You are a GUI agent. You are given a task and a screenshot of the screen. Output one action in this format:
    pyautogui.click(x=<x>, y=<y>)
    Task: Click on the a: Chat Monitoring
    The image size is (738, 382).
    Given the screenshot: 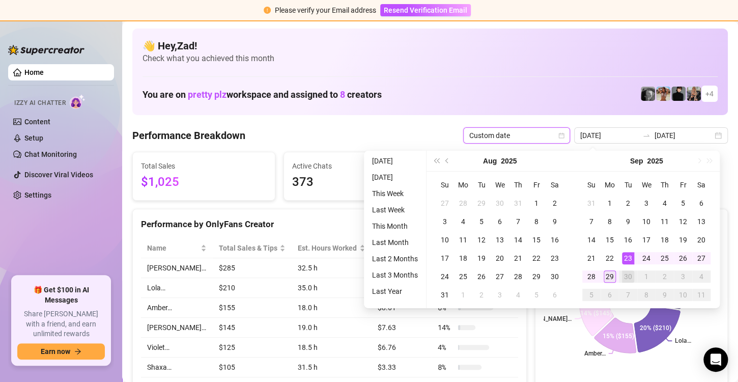 What is the action you would take?
    pyautogui.click(x=50, y=154)
    